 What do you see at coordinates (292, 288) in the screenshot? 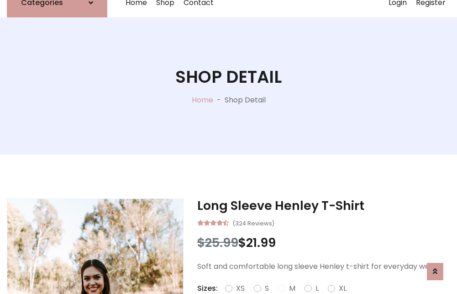
I see `label: M` at bounding box center [292, 288].